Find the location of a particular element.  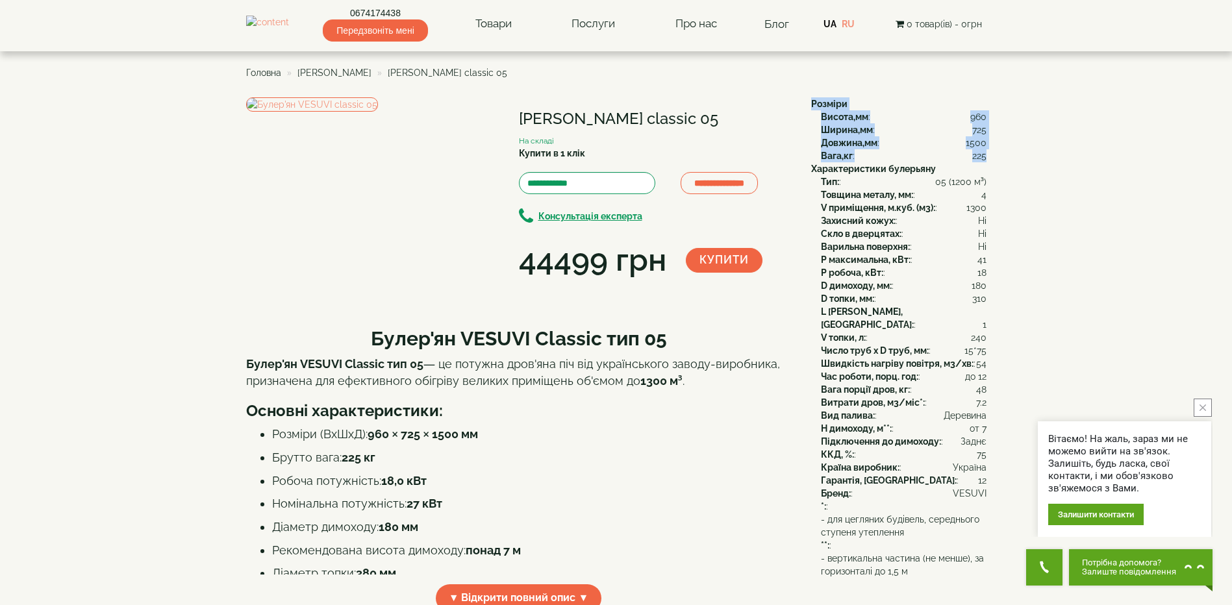

strong: понад 7 м is located at coordinates (493, 550).